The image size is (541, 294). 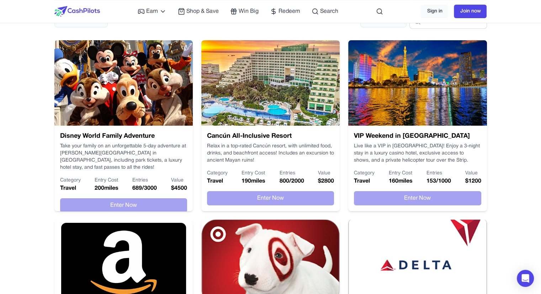 I want to click on p: 689 / 3000, so click(x=144, y=188).